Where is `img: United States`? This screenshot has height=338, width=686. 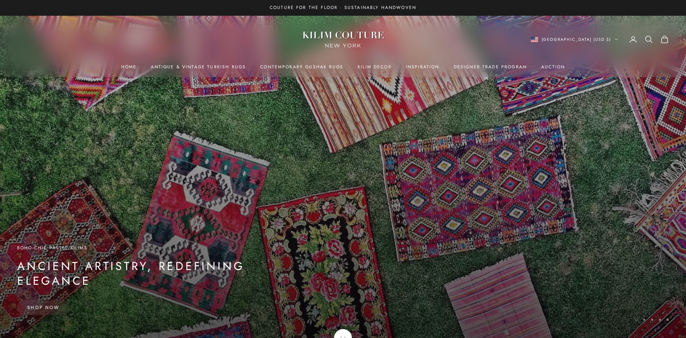 img: United States is located at coordinates (535, 39).